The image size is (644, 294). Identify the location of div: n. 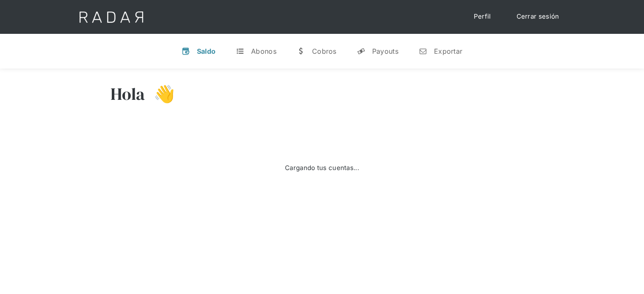
(423, 51).